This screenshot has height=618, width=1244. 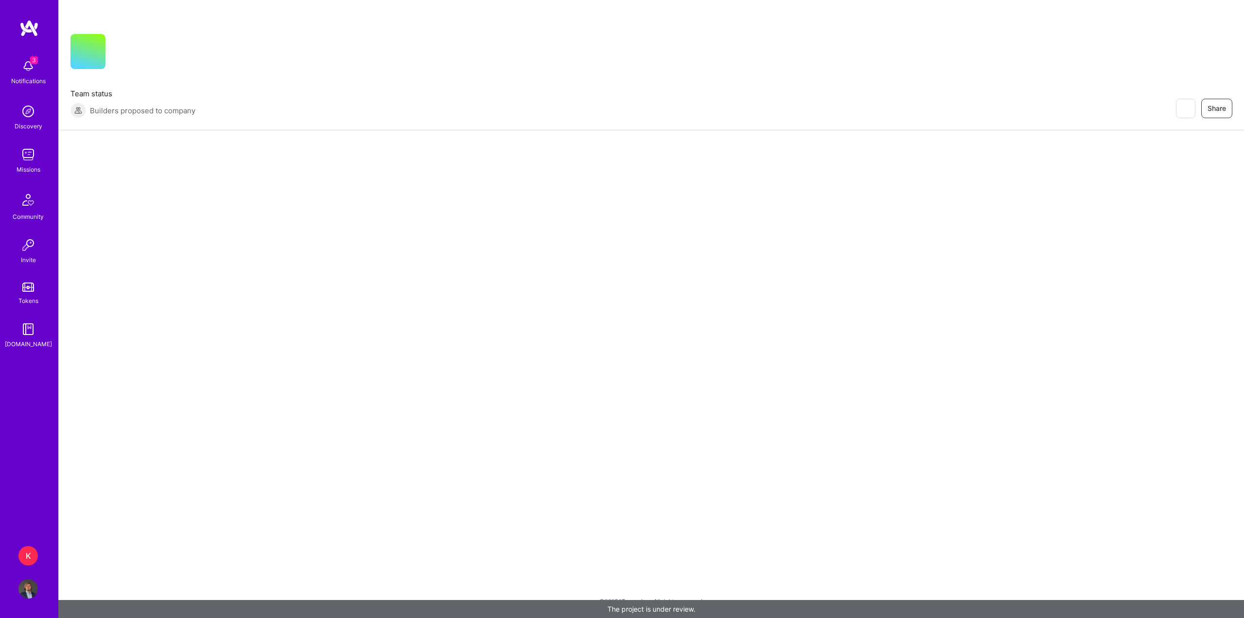 I want to click on img: Community, so click(x=28, y=200).